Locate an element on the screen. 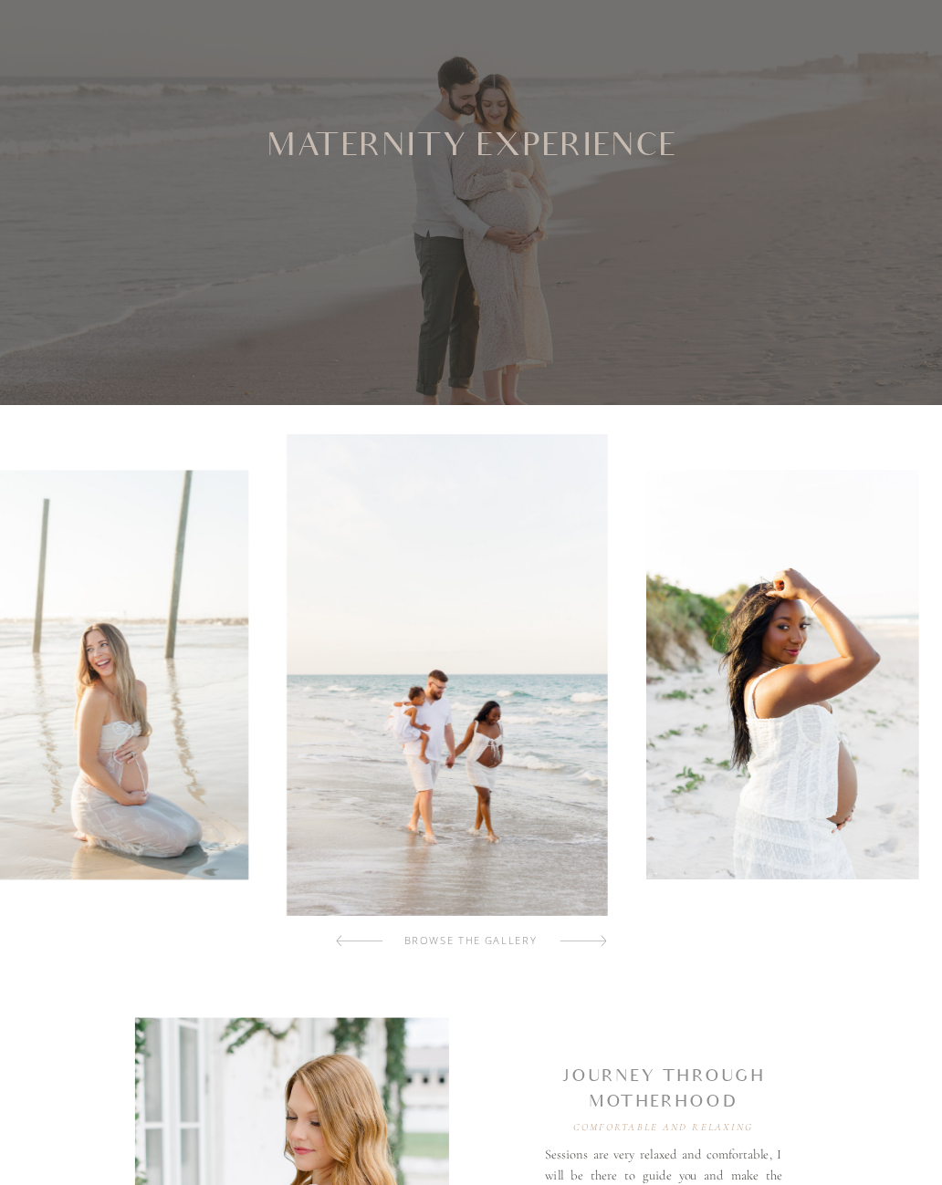 The image size is (942, 1185). h3: comfortable and relaxing is located at coordinates (662, 1129).